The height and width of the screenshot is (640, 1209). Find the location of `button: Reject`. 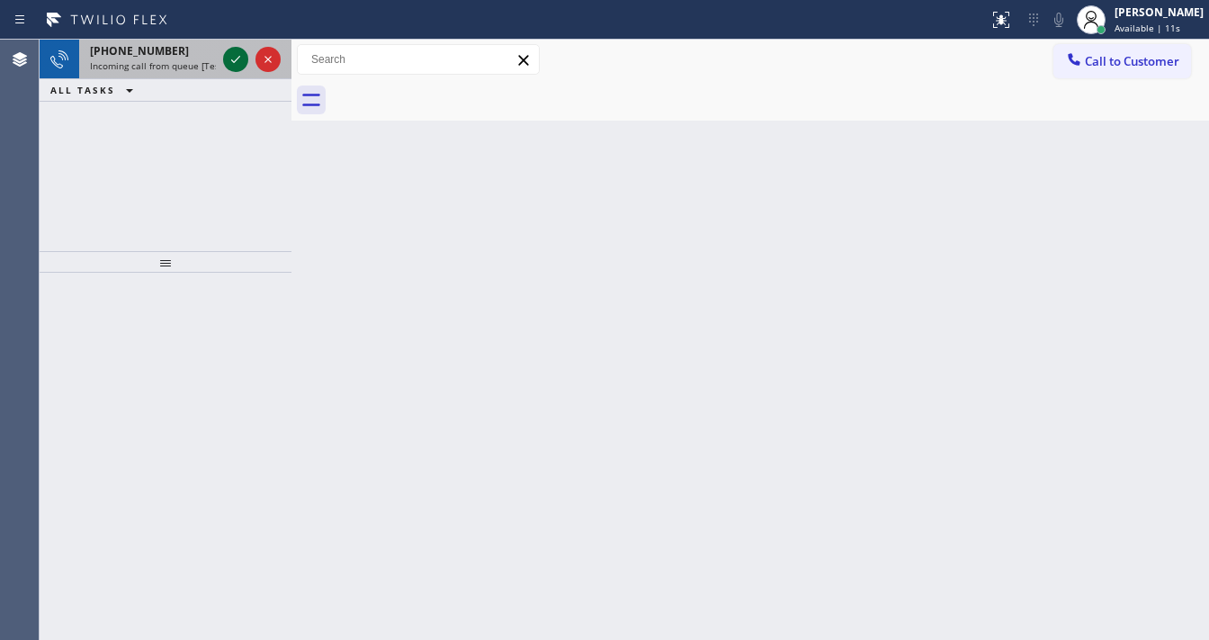

button: Reject is located at coordinates (268, 59).